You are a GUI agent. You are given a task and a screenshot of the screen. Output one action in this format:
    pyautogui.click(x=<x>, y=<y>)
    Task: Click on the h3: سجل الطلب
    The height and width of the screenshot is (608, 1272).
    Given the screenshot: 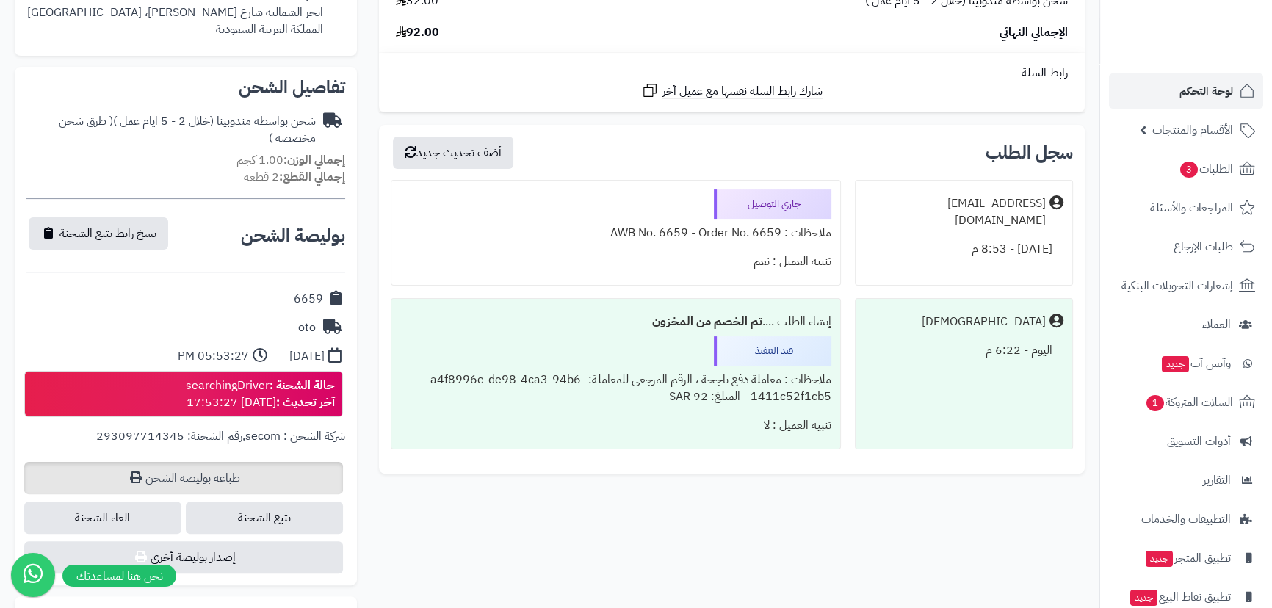 What is the action you would take?
    pyautogui.click(x=1029, y=153)
    